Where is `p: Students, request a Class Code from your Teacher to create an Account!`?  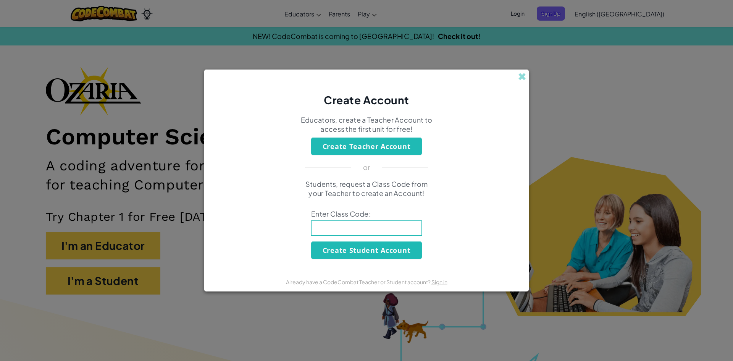
p: Students, request a Class Code from your Teacher to create an Account! is located at coordinates (367, 189).